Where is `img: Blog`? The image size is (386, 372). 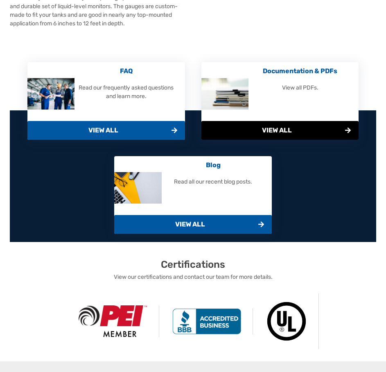 img: Blog is located at coordinates (137, 188).